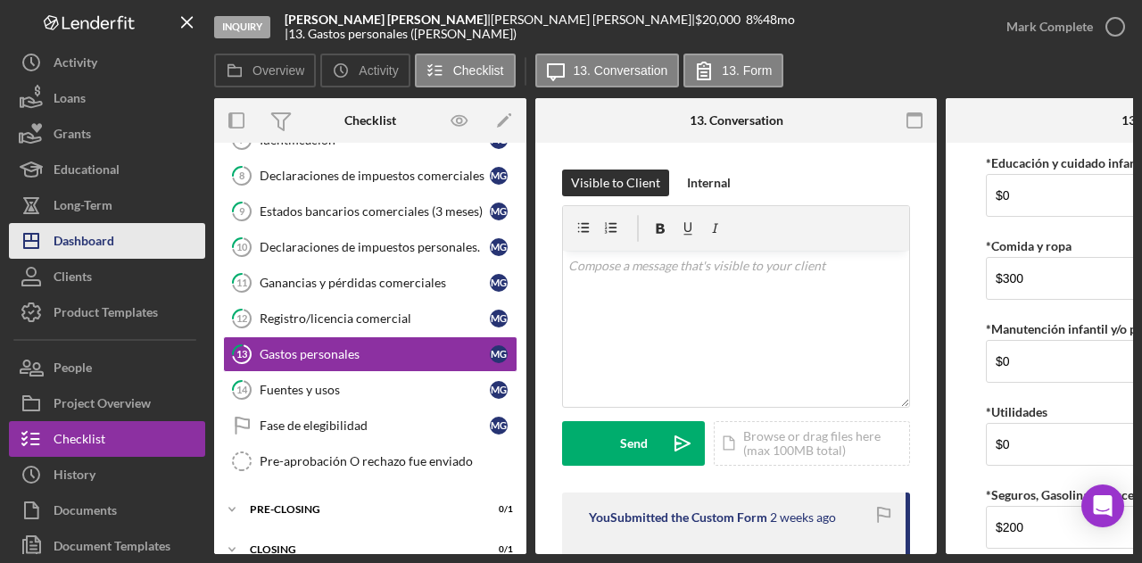 Image resolution: width=1142 pixels, height=563 pixels. Describe the element at coordinates (708, 183) in the screenshot. I see `button: Internal` at that location.